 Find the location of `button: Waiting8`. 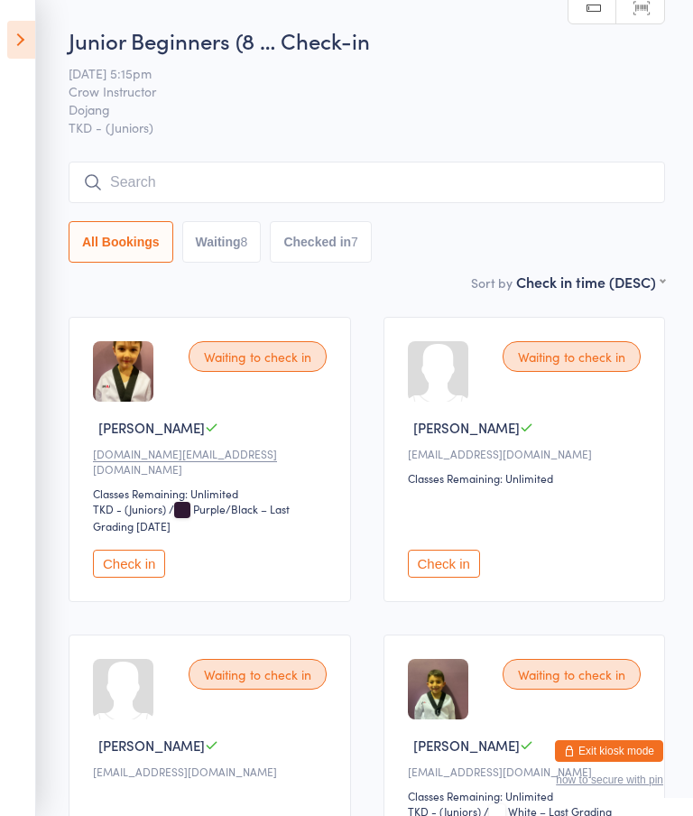

button: Waiting8 is located at coordinates (222, 242).